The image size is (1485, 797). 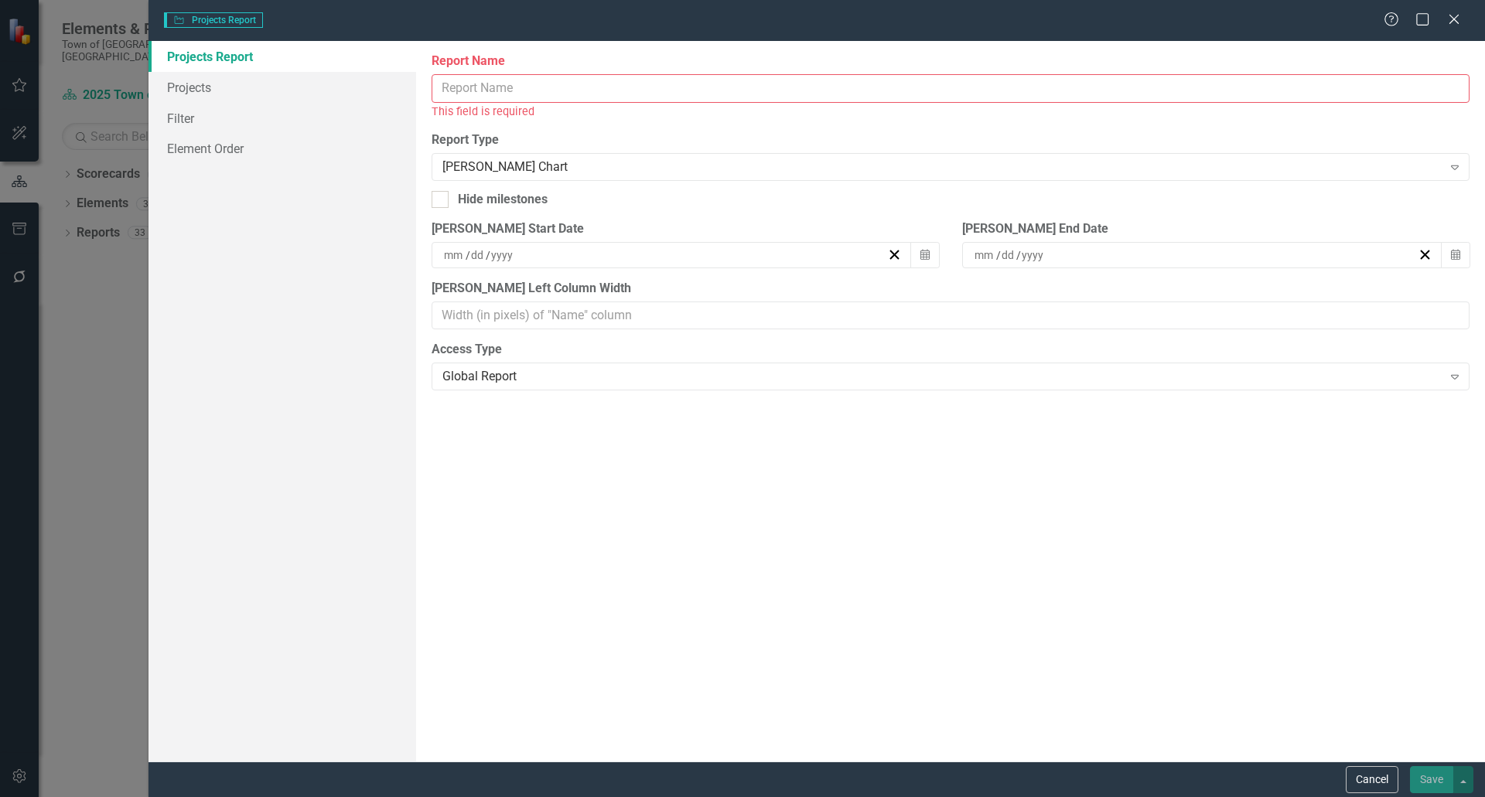 What do you see at coordinates (942, 377) in the screenshot?
I see `div: Global Report` at bounding box center [942, 377].